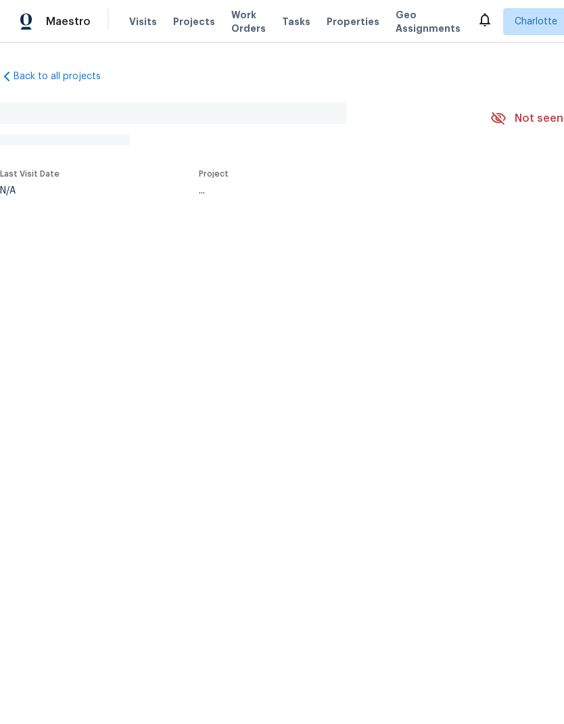  What do you see at coordinates (143, 22) in the screenshot?
I see `span: Visits` at bounding box center [143, 22].